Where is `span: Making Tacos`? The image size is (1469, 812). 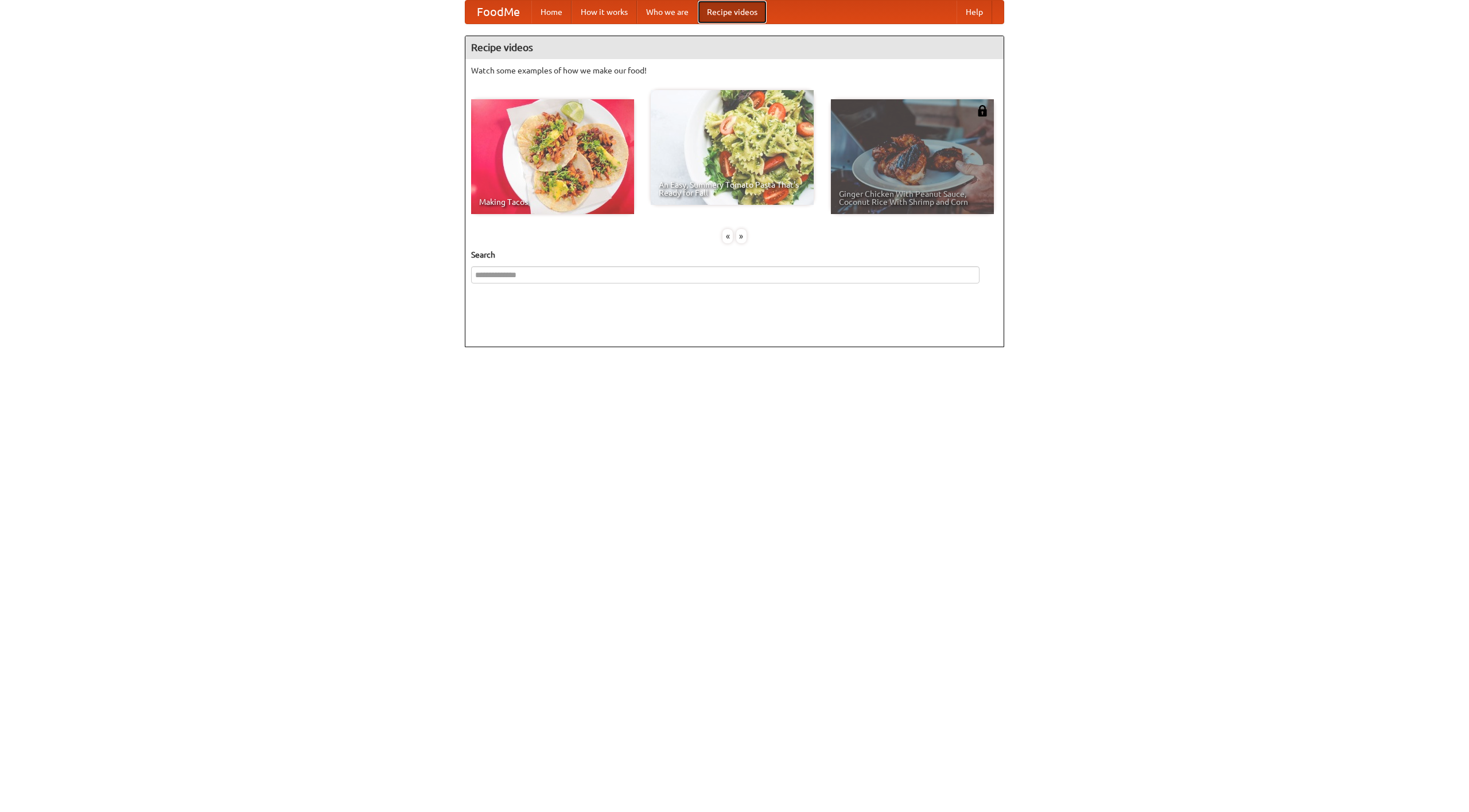 span: Making Tacos is located at coordinates (552, 202).